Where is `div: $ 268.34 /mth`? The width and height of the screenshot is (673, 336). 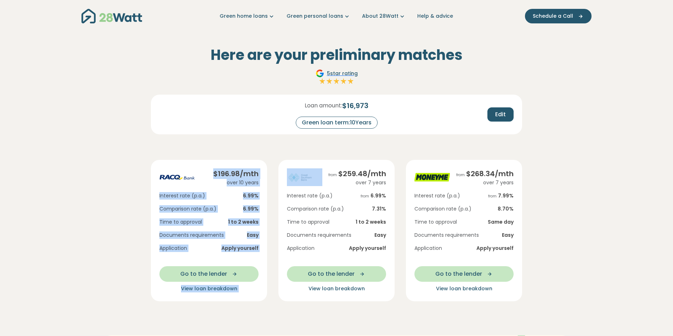
div: $ 268.34 /mth is located at coordinates (485, 173).